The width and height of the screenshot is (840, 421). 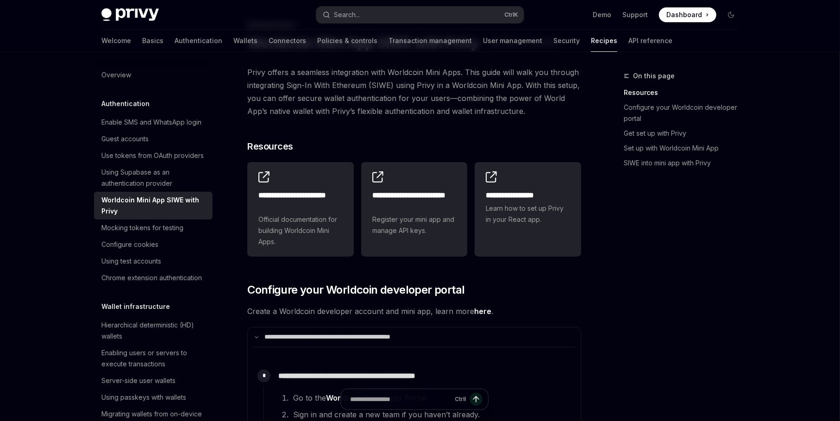 I want to click on div: Server-side user wallets, so click(x=138, y=381).